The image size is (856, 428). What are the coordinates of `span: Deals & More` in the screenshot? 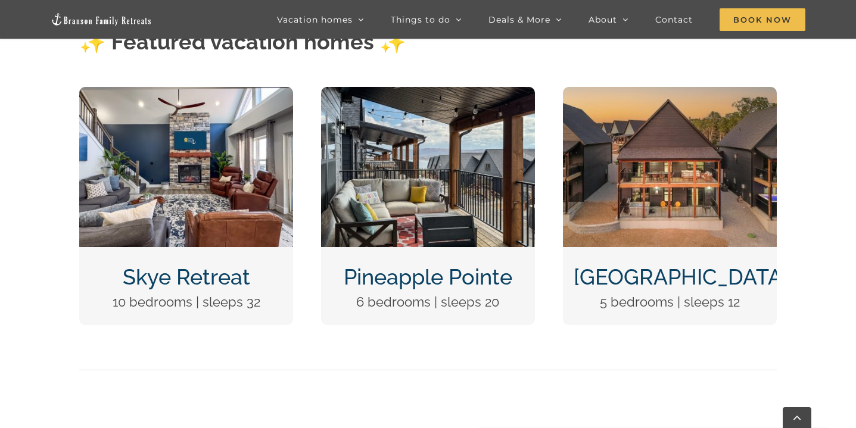 It's located at (519, 20).